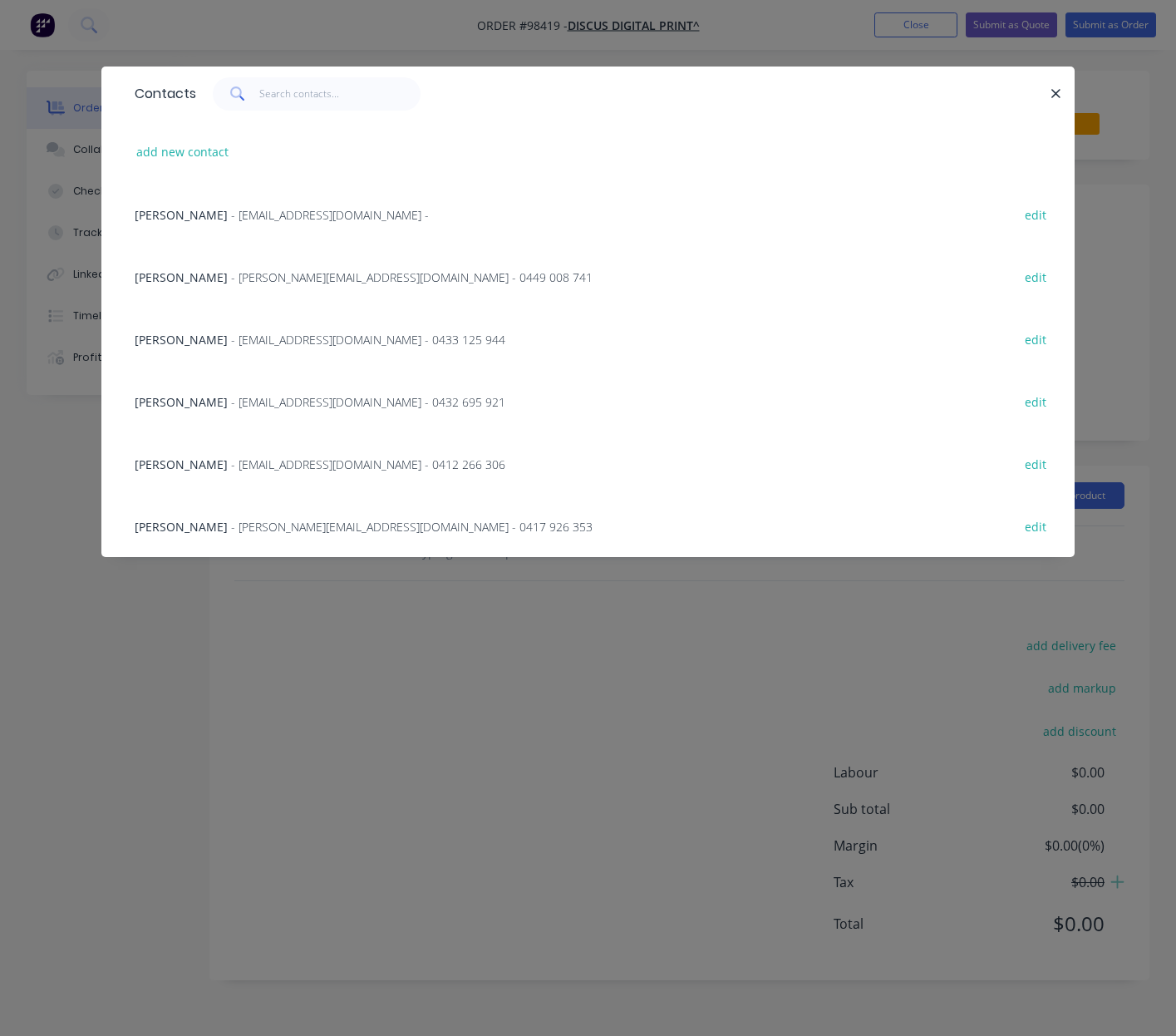 This screenshot has height=1036, width=1176. Describe the element at coordinates (161, 94) in the screenshot. I see `div: Contacts` at that location.